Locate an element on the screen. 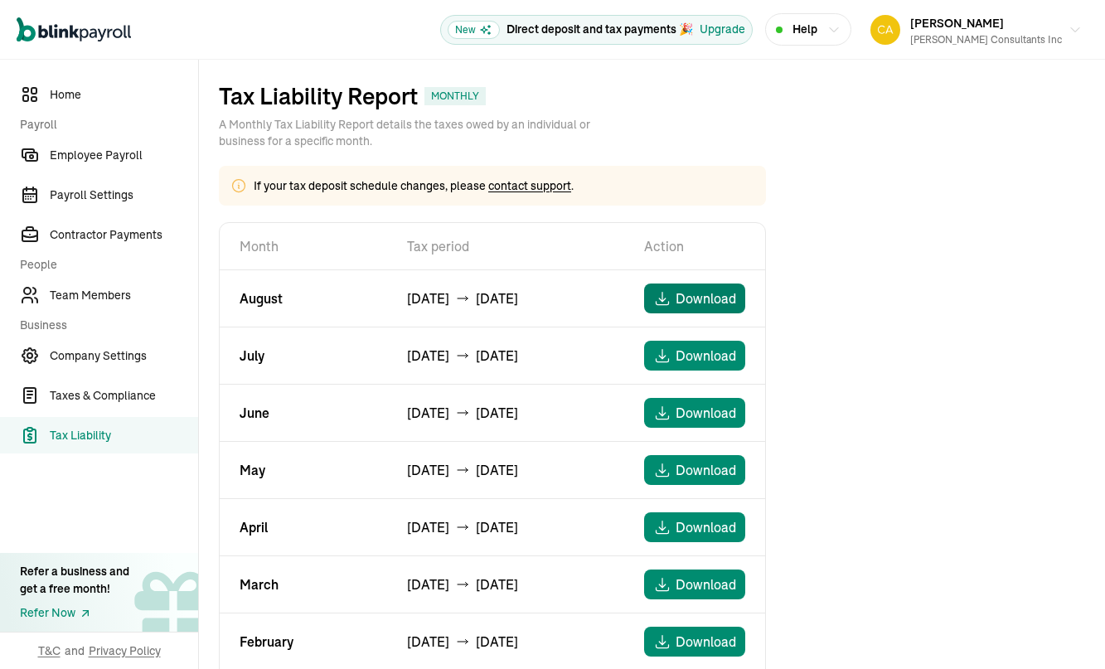  a: contact support is located at coordinates (530, 186).